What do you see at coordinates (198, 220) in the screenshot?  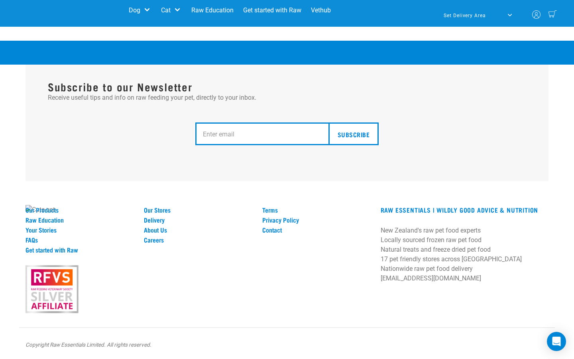 I see `a: Delivery` at bounding box center [198, 220].